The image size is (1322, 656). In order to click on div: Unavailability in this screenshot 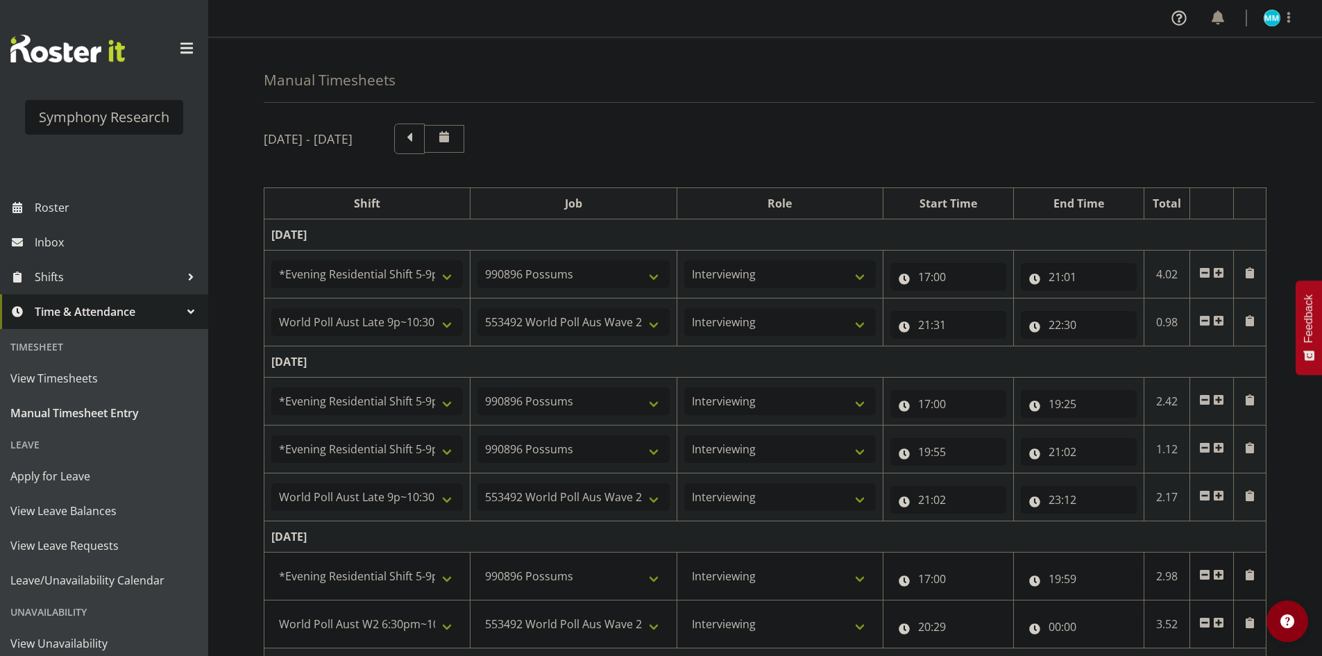, I will do `click(104, 612)`.